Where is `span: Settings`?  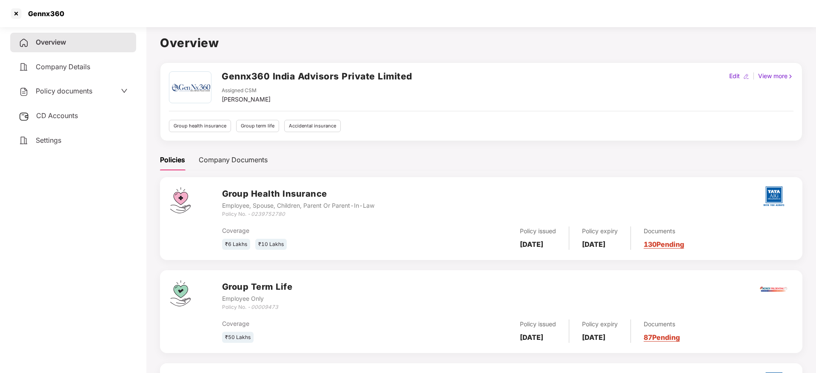
span: Settings is located at coordinates (48, 140).